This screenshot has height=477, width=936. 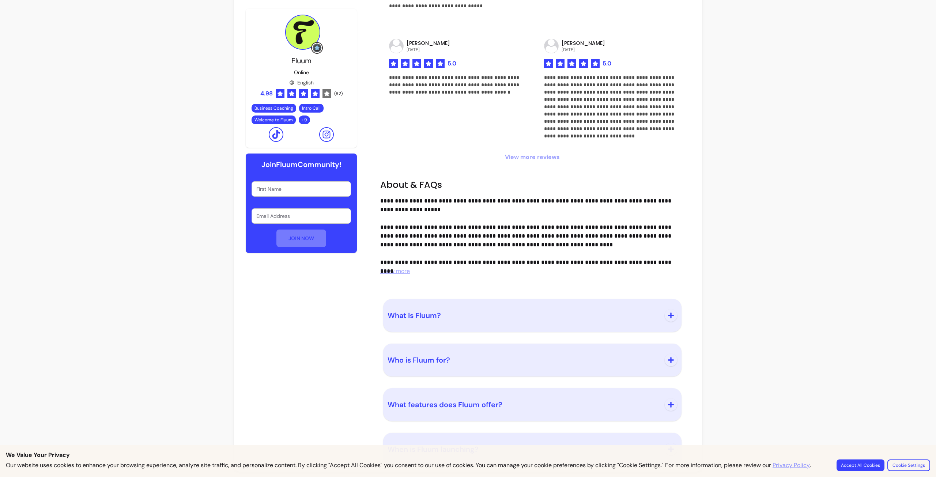 What do you see at coordinates (317, 48) in the screenshot?
I see `img: Grow` at bounding box center [317, 48].